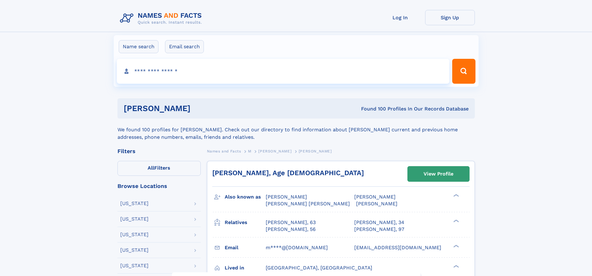 The height and width of the screenshot is (276, 592). I want to click on div: Filters, so click(159, 151).